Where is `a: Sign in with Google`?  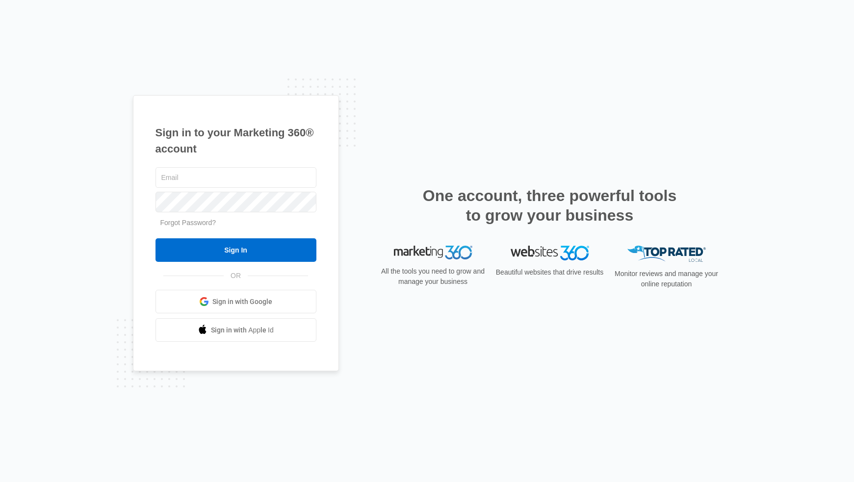 a: Sign in with Google is located at coordinates (236, 302).